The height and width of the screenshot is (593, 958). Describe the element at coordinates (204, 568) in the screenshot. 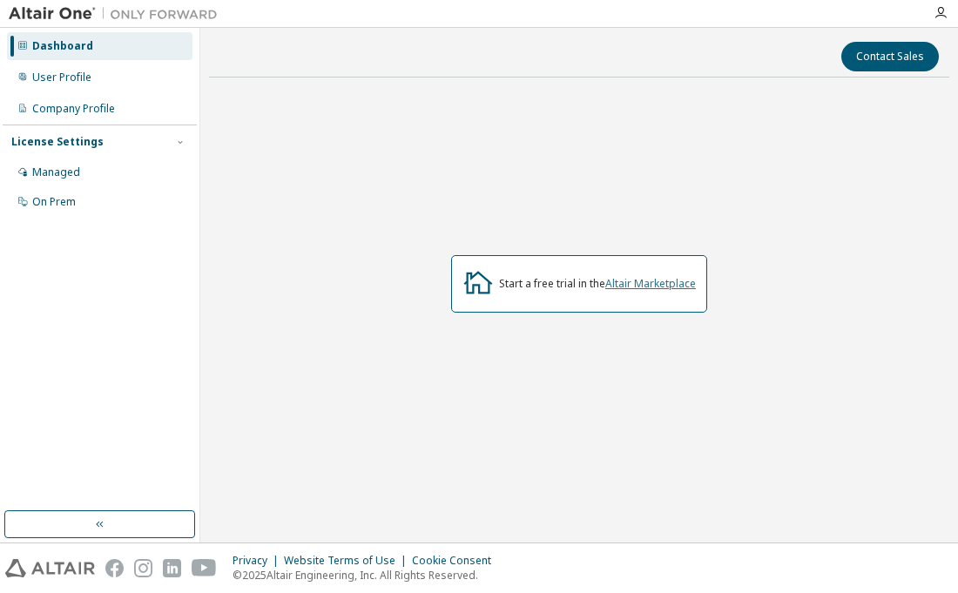

I see `img: youtube.svg` at that location.